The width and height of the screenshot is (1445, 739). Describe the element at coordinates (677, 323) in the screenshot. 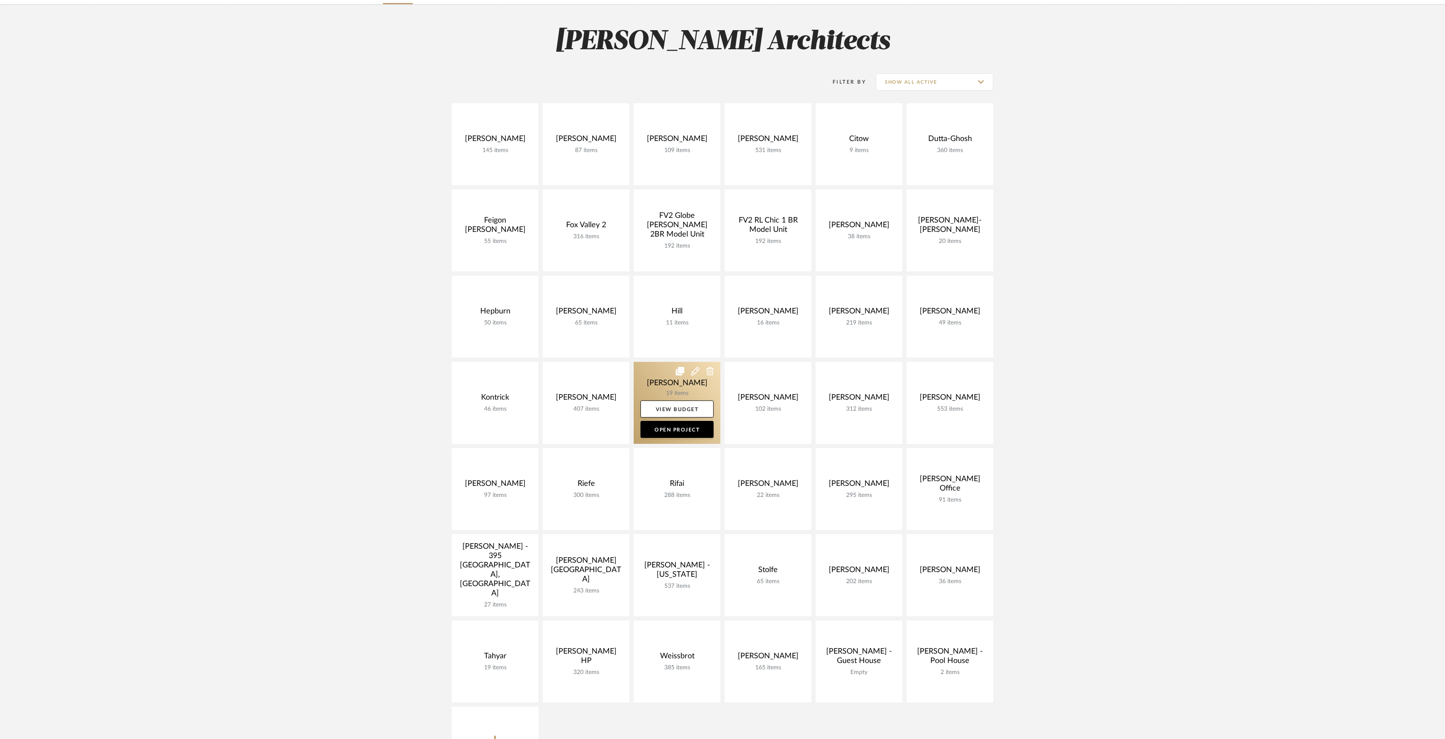

I see `div: 11 items` at that location.